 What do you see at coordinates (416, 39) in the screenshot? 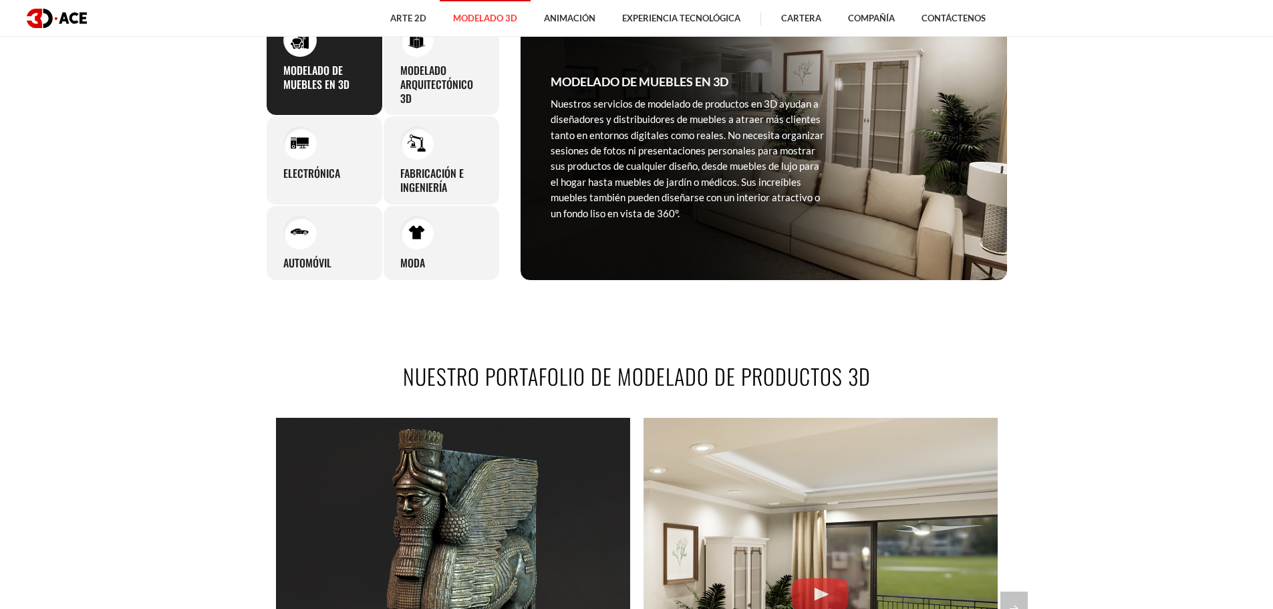
I see `img: Modelado arquitectónico 3D` at bounding box center [416, 39].